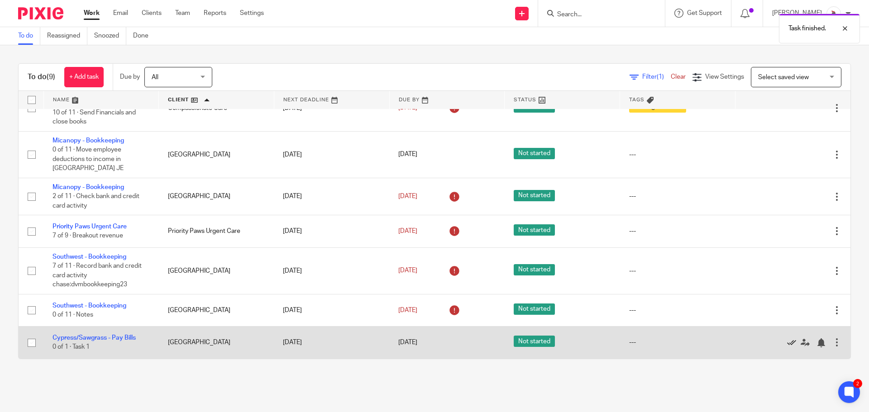 Image resolution: width=869 pixels, height=412 pixels. I want to click on span: All, so click(155, 77).